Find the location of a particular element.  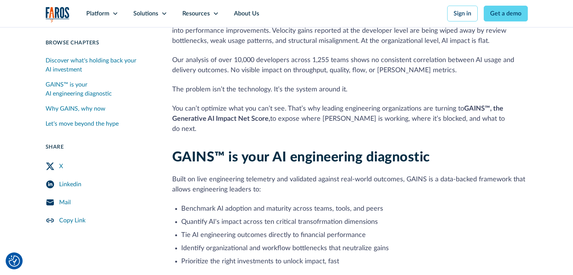

a: Twitter Share is located at coordinates (100, 167).